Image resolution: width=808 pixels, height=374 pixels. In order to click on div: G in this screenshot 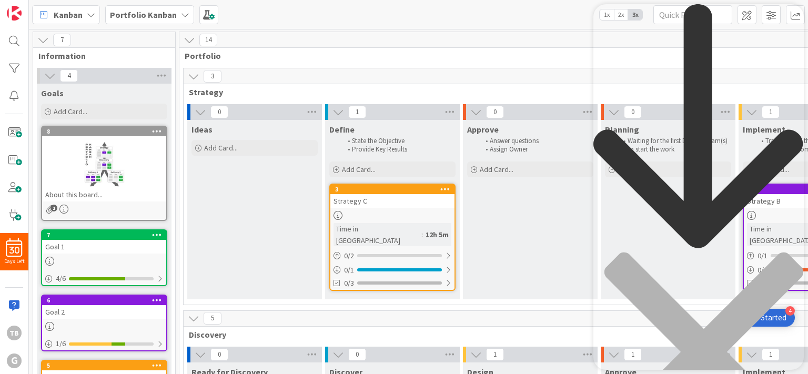, I will do `click(14, 361)`.